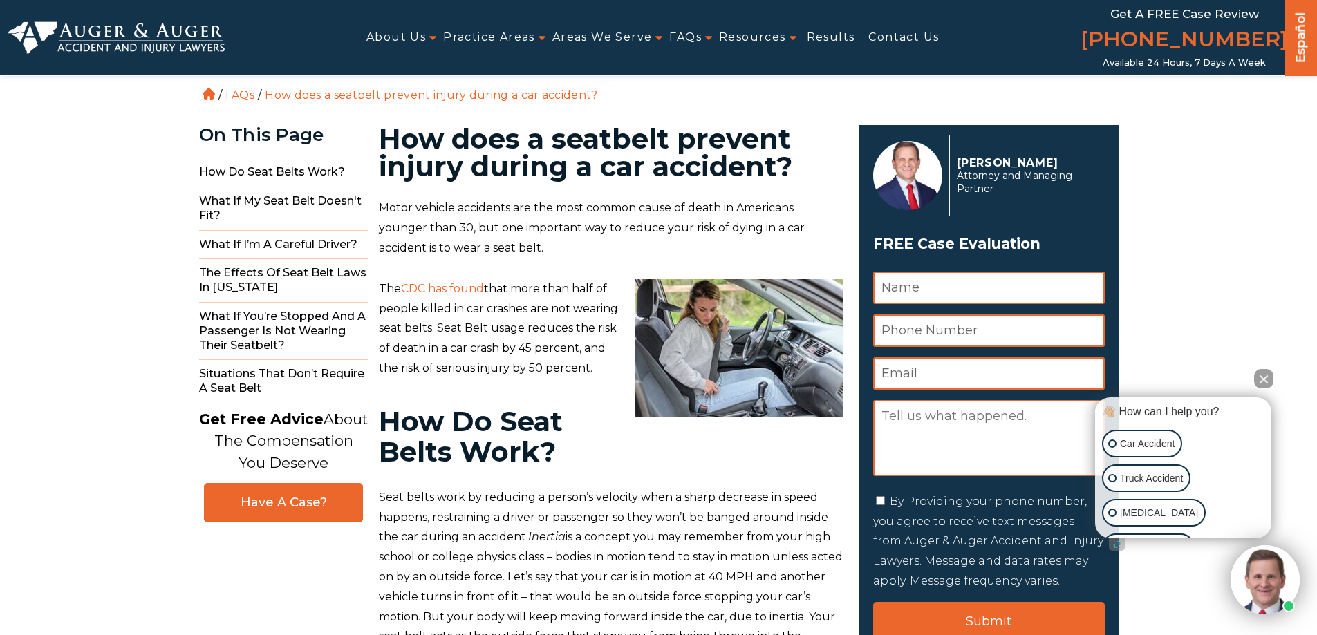  I want to click on a: Have A Case?, so click(283, 503).